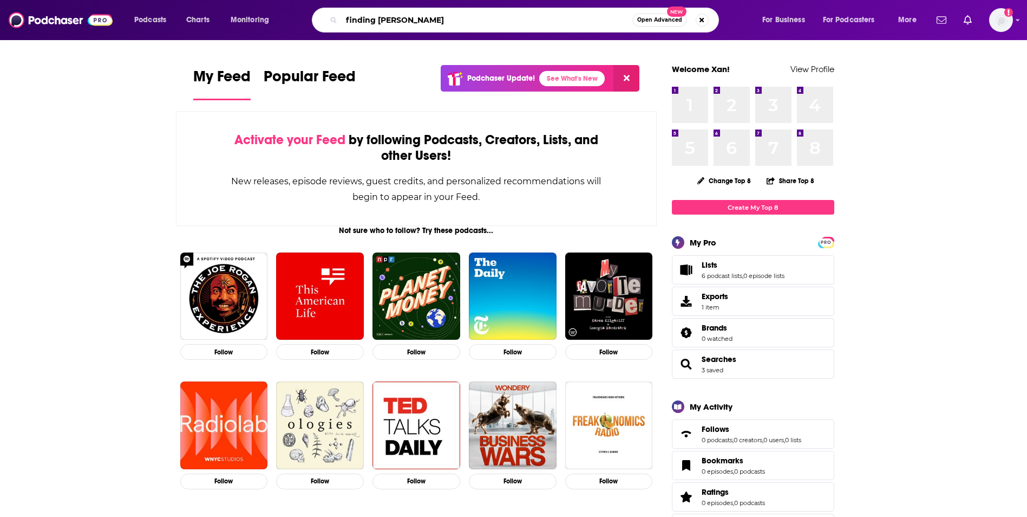 This screenshot has width=1027, height=517. I want to click on button: Share Top 8, so click(791, 180).